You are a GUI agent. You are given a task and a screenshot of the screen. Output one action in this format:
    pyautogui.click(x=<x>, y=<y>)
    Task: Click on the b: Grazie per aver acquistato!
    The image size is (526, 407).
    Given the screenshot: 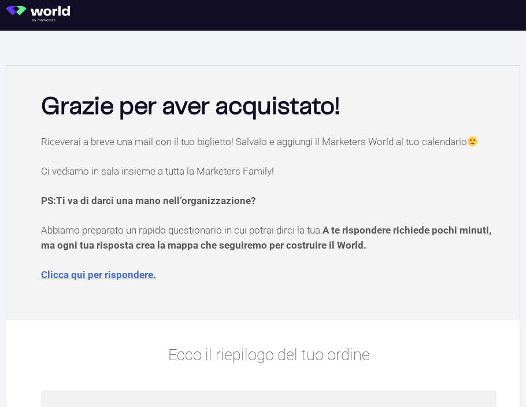 What is the action you would take?
    pyautogui.click(x=190, y=107)
    